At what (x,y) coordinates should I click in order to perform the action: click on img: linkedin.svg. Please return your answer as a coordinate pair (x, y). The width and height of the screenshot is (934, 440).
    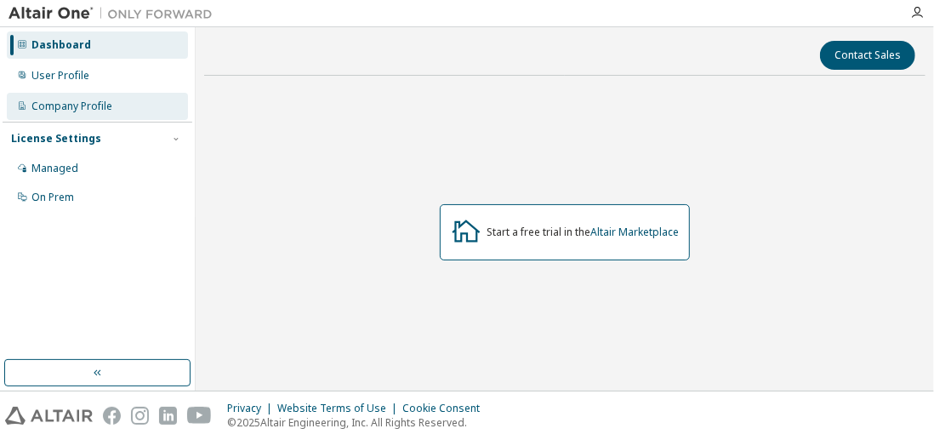
    Looking at the image, I should click on (168, 415).